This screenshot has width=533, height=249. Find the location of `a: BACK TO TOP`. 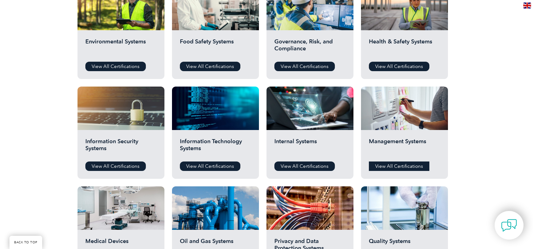

a: BACK TO TOP is located at coordinates (26, 242).